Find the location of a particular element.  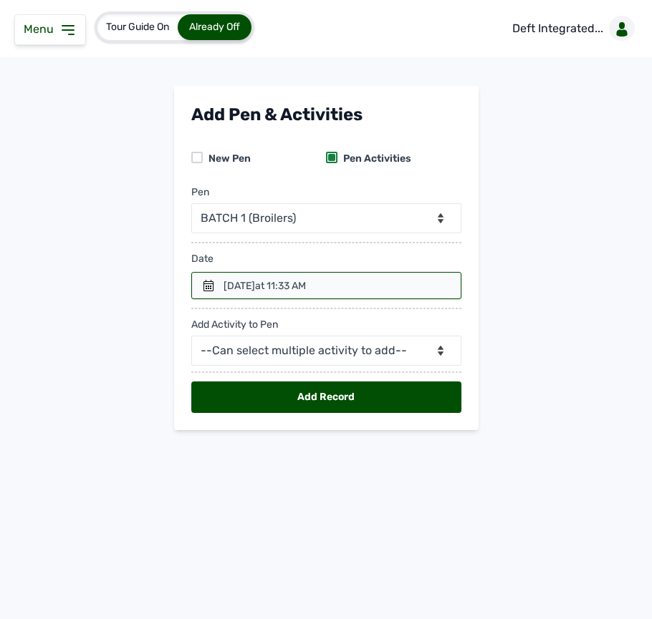

div: Add Record is located at coordinates (326, 397).